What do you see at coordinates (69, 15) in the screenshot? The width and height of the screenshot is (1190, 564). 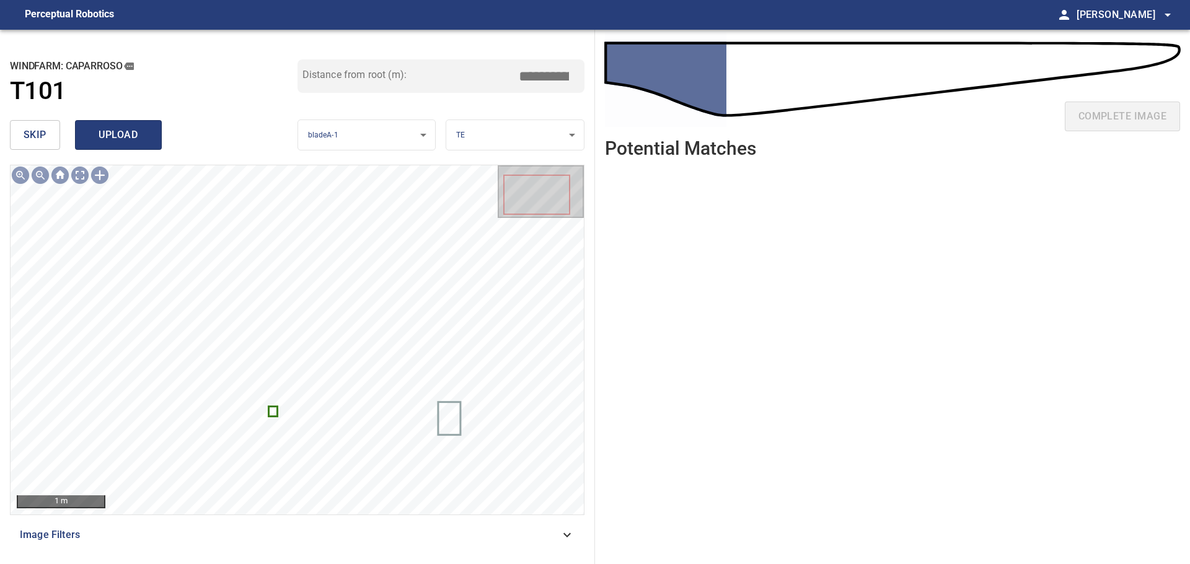 I see `figcaption: Perceptual Robotics` at bounding box center [69, 15].